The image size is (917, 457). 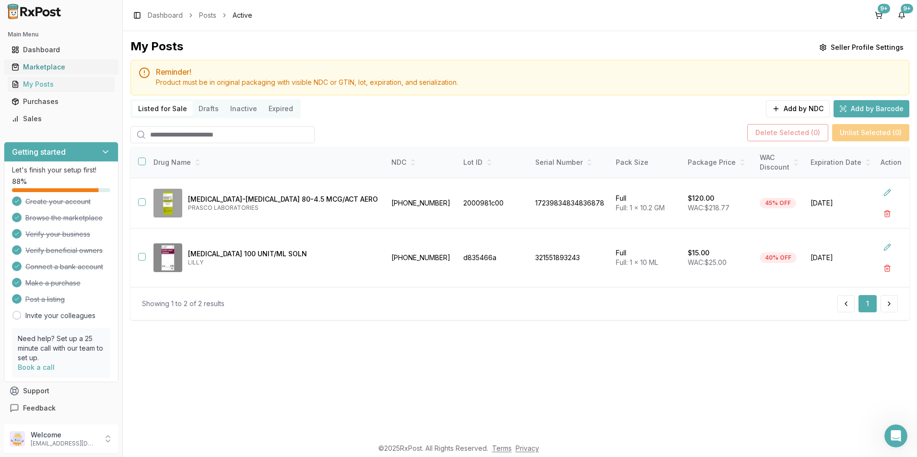 What do you see at coordinates (61, 67) in the screenshot?
I see `div: Marketplace` at bounding box center [61, 67].